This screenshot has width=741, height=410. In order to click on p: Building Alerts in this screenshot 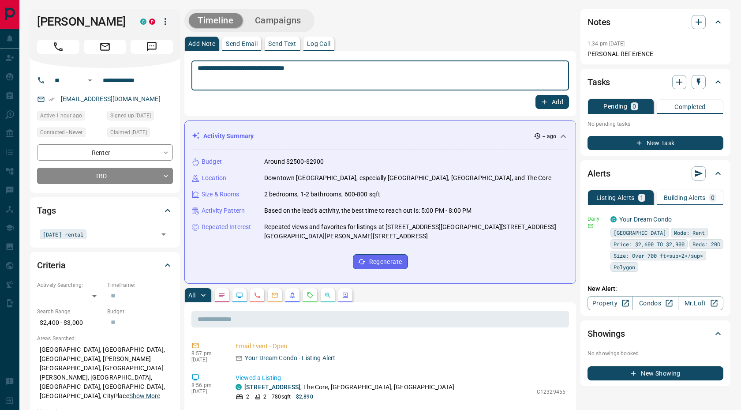, I will do `click(684, 198)`.